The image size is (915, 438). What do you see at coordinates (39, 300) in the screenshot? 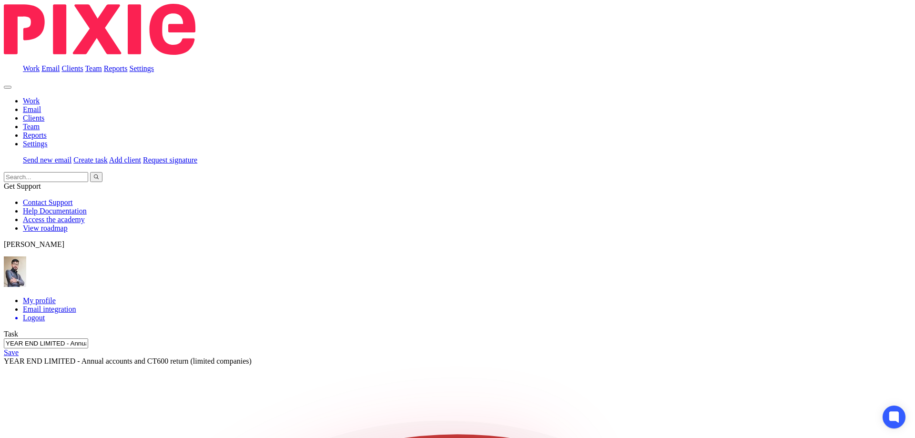
I see `span: My profile` at bounding box center [39, 300].